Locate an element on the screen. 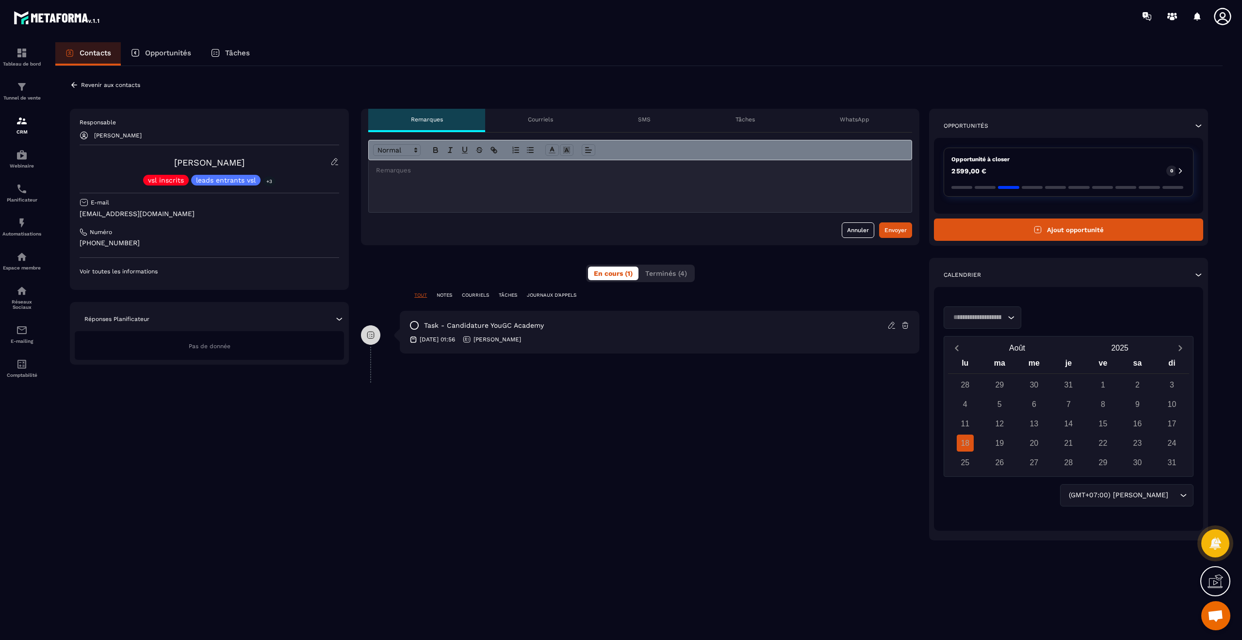  div: 17 is located at coordinates (1172, 423).